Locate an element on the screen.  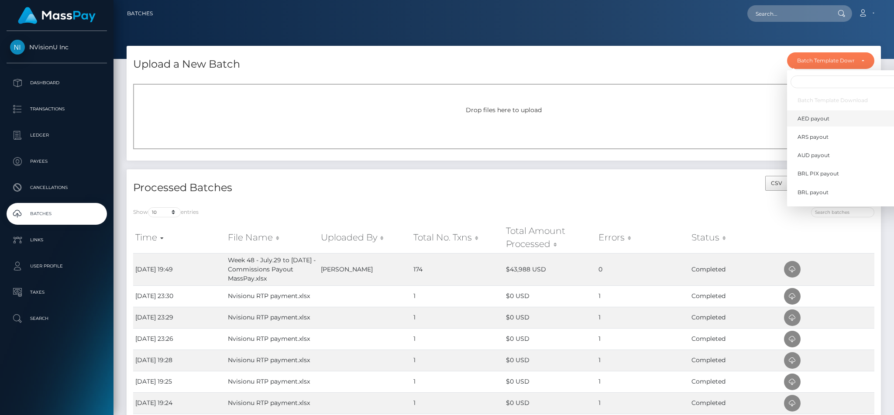
p: Ledger is located at coordinates (57, 135).